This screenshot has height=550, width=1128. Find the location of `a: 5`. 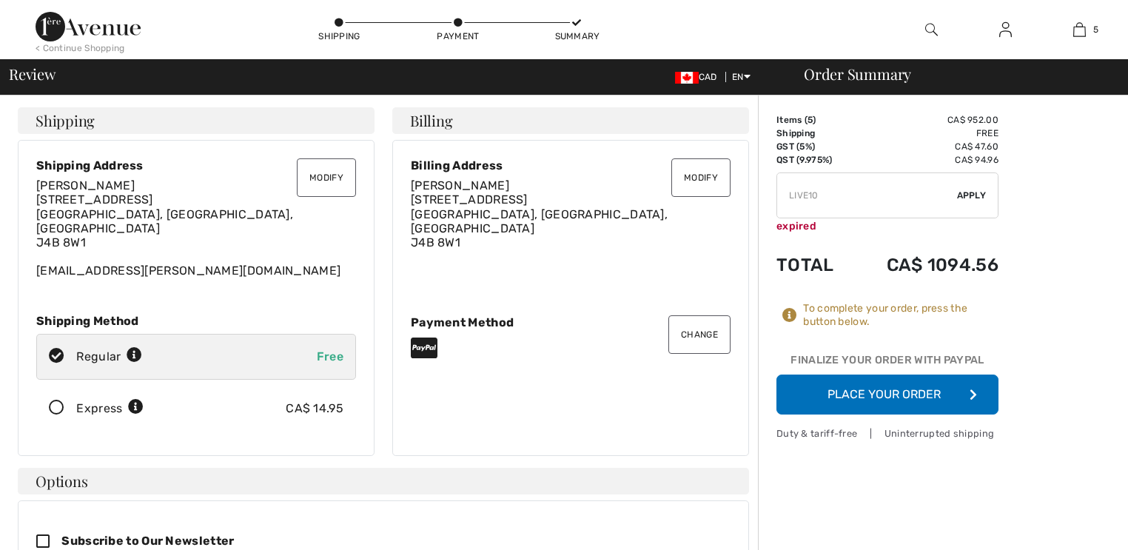

a: 5 is located at coordinates (1079, 30).